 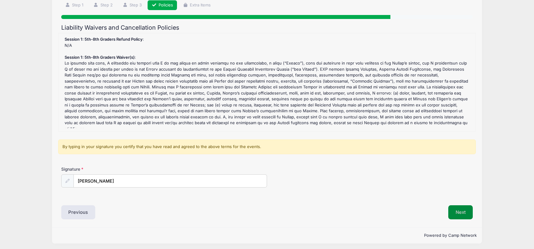 I want to click on label: Signature, so click(x=113, y=169).